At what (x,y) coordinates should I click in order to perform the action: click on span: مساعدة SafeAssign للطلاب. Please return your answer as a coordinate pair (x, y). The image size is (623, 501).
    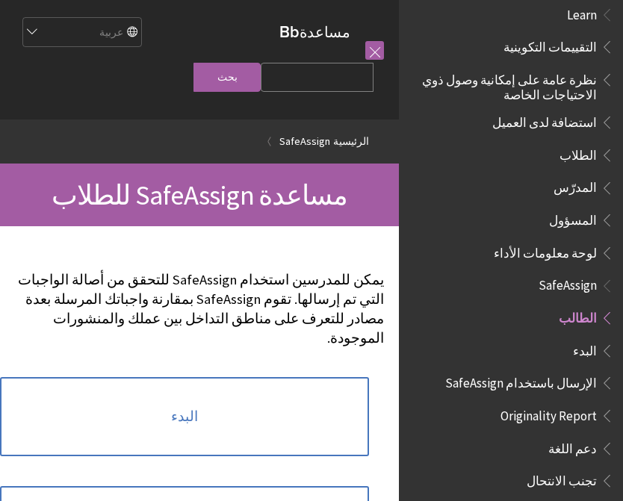
    Looking at the image, I should click on (199, 195).